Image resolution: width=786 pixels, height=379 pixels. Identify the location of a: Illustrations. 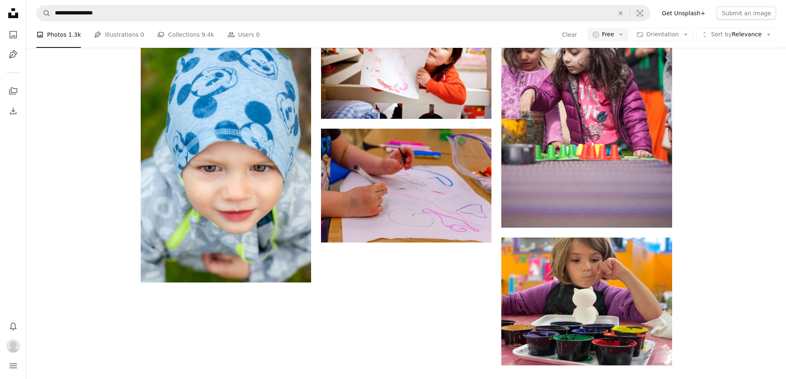
(13, 54).